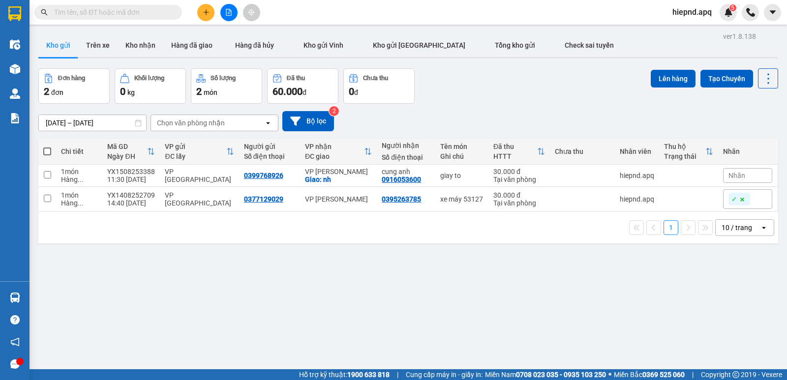 The width and height of the screenshot is (787, 380). What do you see at coordinates (112, 12) in the screenshot?
I see `input: Tìm tên, số ĐT hoặc mã đơn` at bounding box center [112, 12].